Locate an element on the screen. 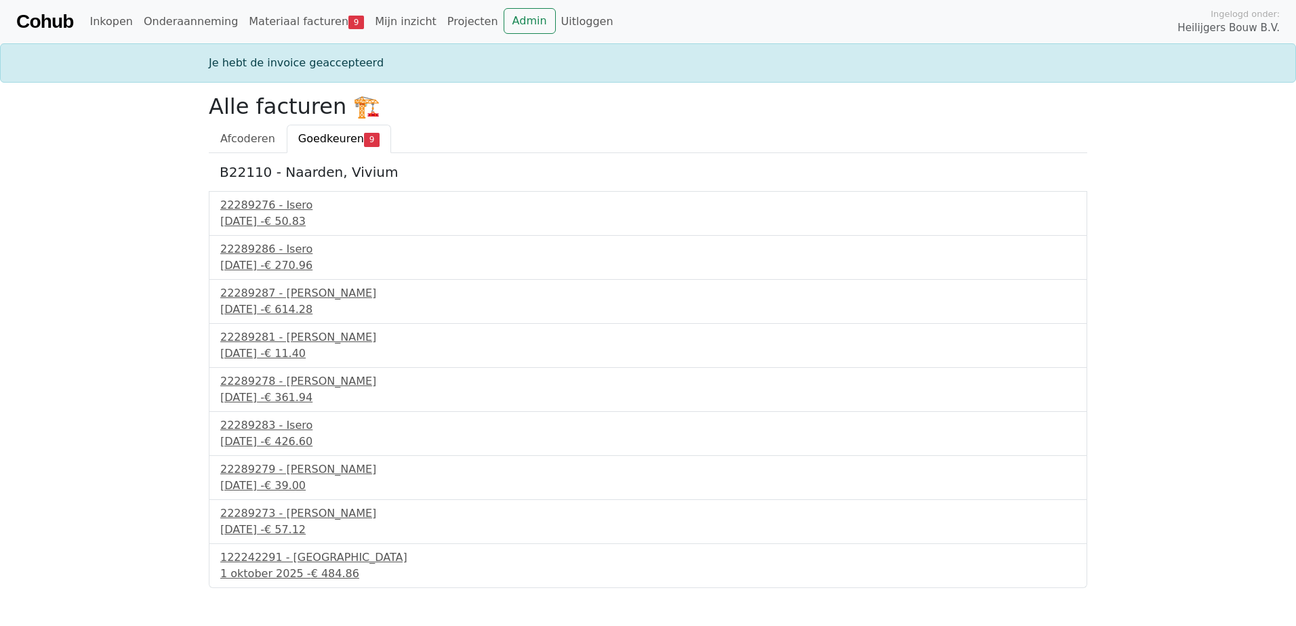 This screenshot has width=1296, height=626. div: 1 oktober 2025 - is located at coordinates (648, 574).